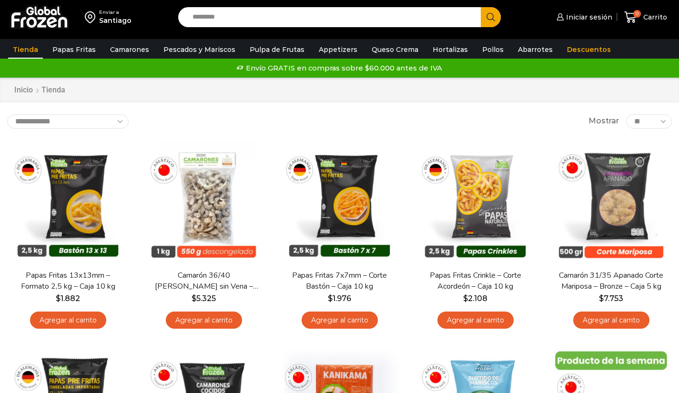 The height and width of the screenshot is (393, 679). What do you see at coordinates (475, 320) in the screenshot?
I see `a: Agregar al carrito: “Papas Fritas Crinkle - Corte Acordeón - Caja 10 kg”` at bounding box center [475, 320].